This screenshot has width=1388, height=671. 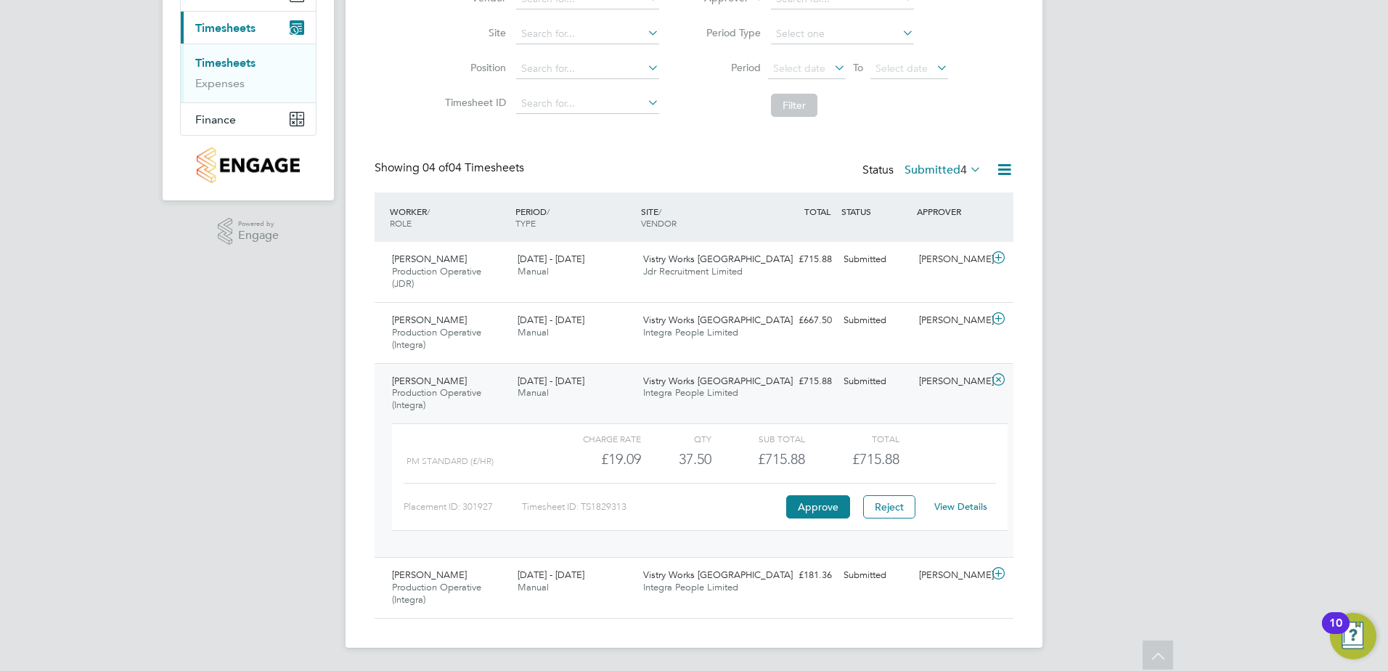 I want to click on a: Powered byEngage, so click(x=248, y=232).